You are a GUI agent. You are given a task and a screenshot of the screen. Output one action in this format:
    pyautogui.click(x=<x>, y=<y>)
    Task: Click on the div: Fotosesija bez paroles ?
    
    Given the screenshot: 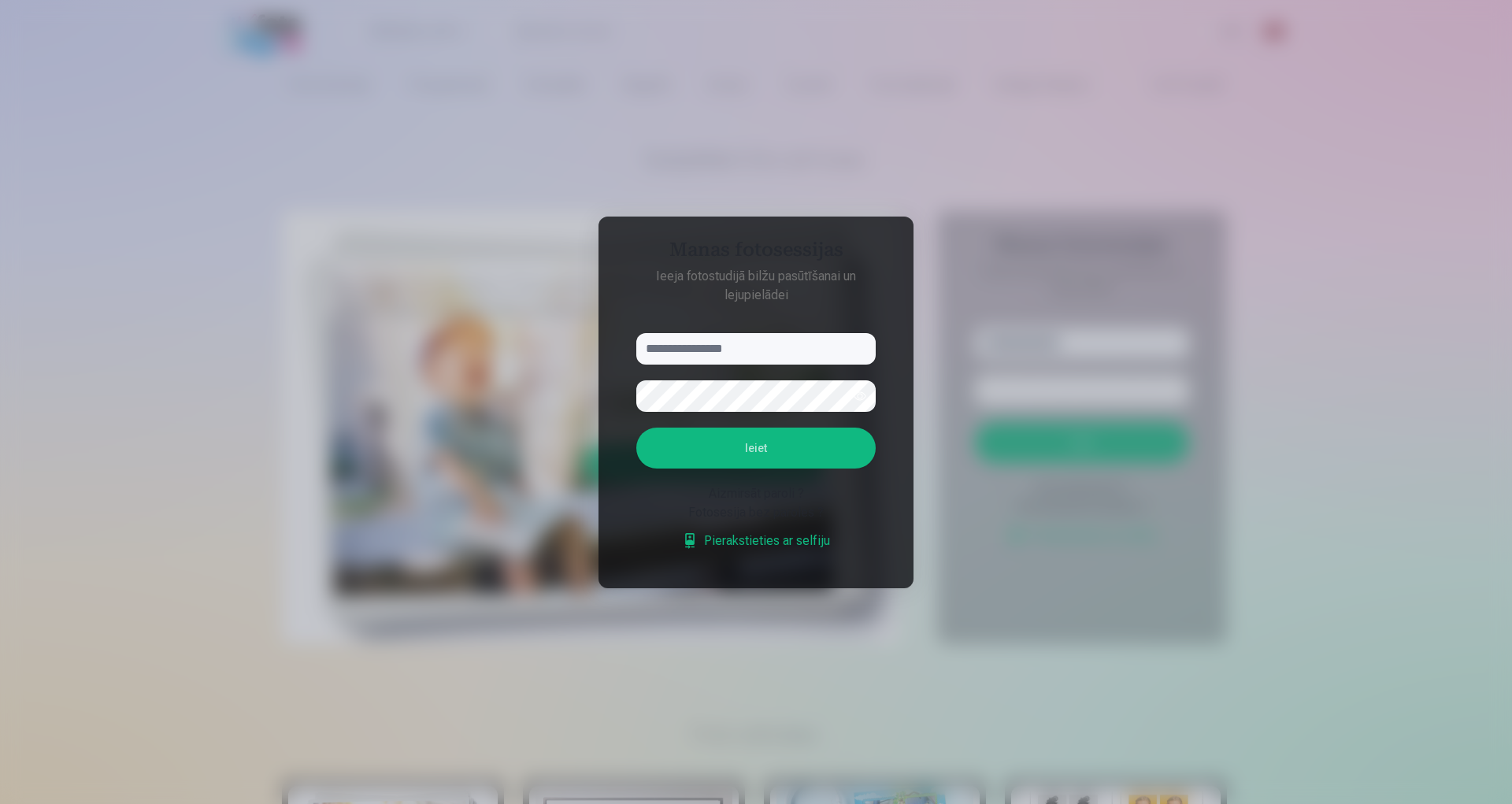 What is the action you would take?
    pyautogui.click(x=756, y=513)
    